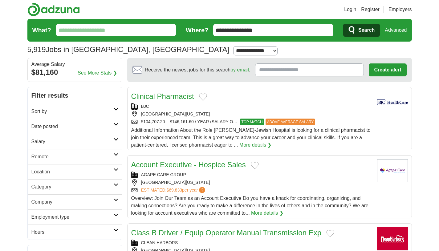  Describe the element at coordinates (75, 72) in the screenshot. I see `div: $81,160` at that location.